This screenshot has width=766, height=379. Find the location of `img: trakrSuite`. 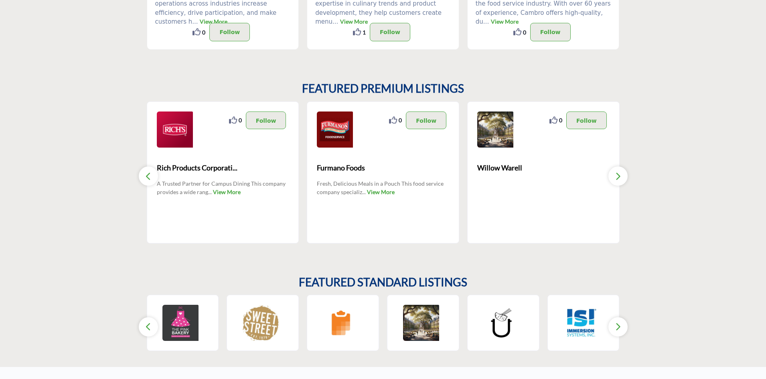

img: trakrSuite is located at coordinates (341, 323).